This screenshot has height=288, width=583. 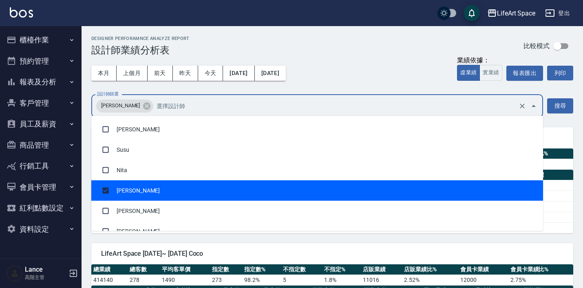 What do you see at coordinates (104, 73) in the screenshot?
I see `button: 本月` at bounding box center [104, 73].